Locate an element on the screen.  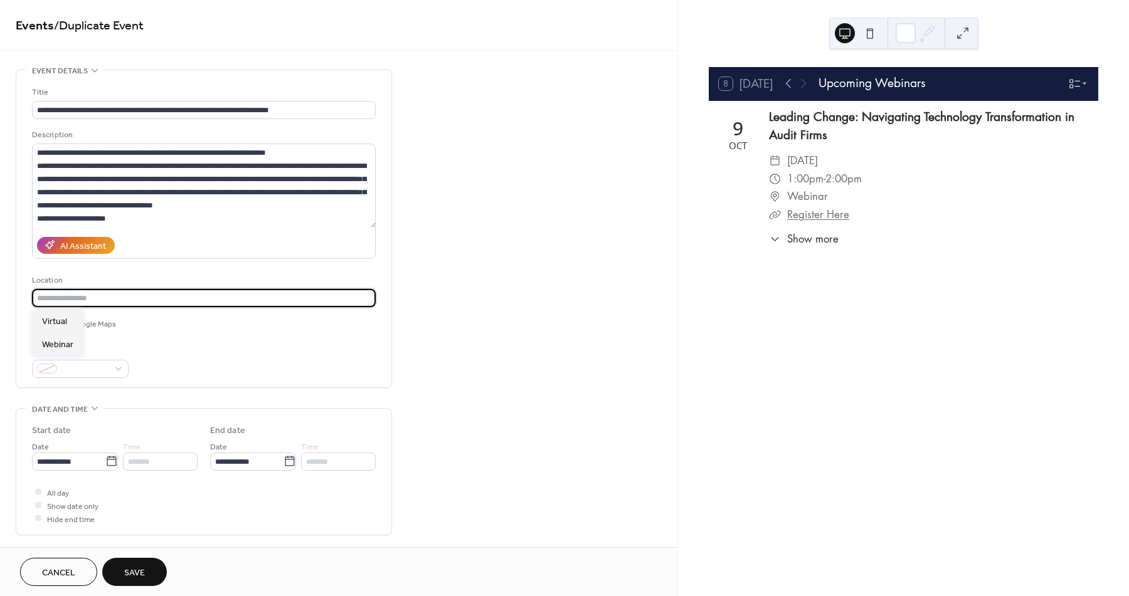
div: Location is located at coordinates (203, 280).